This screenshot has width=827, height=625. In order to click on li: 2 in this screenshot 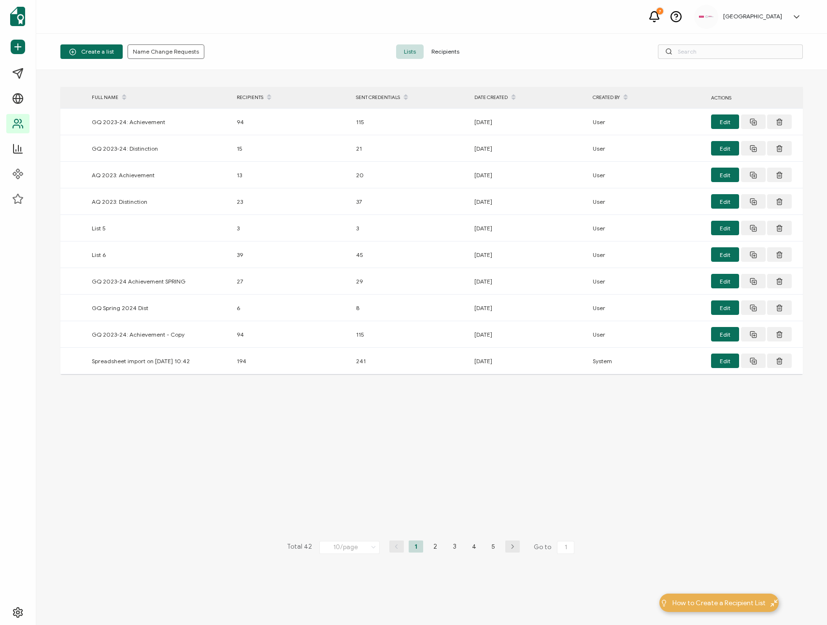, I will do `click(435, 546)`.